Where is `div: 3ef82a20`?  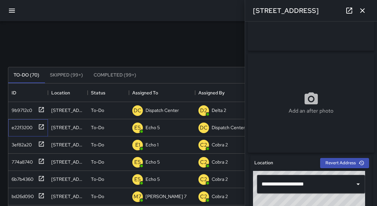 div: 3ef82a20 is located at coordinates (20, 143).